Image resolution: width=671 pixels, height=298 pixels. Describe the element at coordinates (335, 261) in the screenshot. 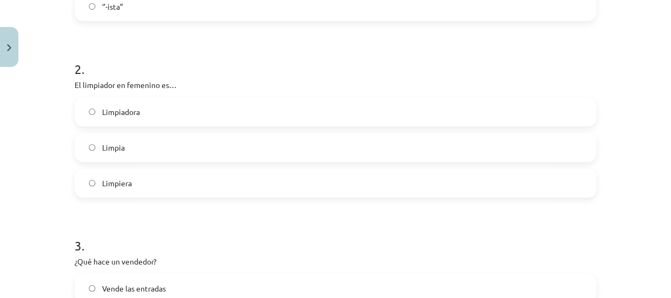

I see `p: ¿Qué hace un vendedor?` at that location.